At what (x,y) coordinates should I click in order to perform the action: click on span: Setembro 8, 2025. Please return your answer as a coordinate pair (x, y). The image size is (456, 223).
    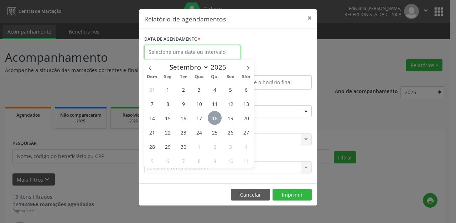
    Looking at the image, I should click on (168, 103).